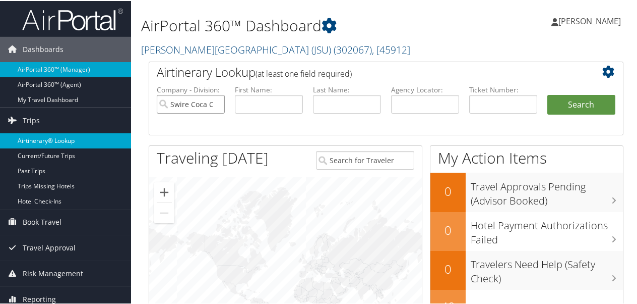 The height and width of the screenshot is (304, 637). What do you see at coordinates (366, 159) in the screenshot?
I see `input: Search for Traveler` at bounding box center [366, 159].